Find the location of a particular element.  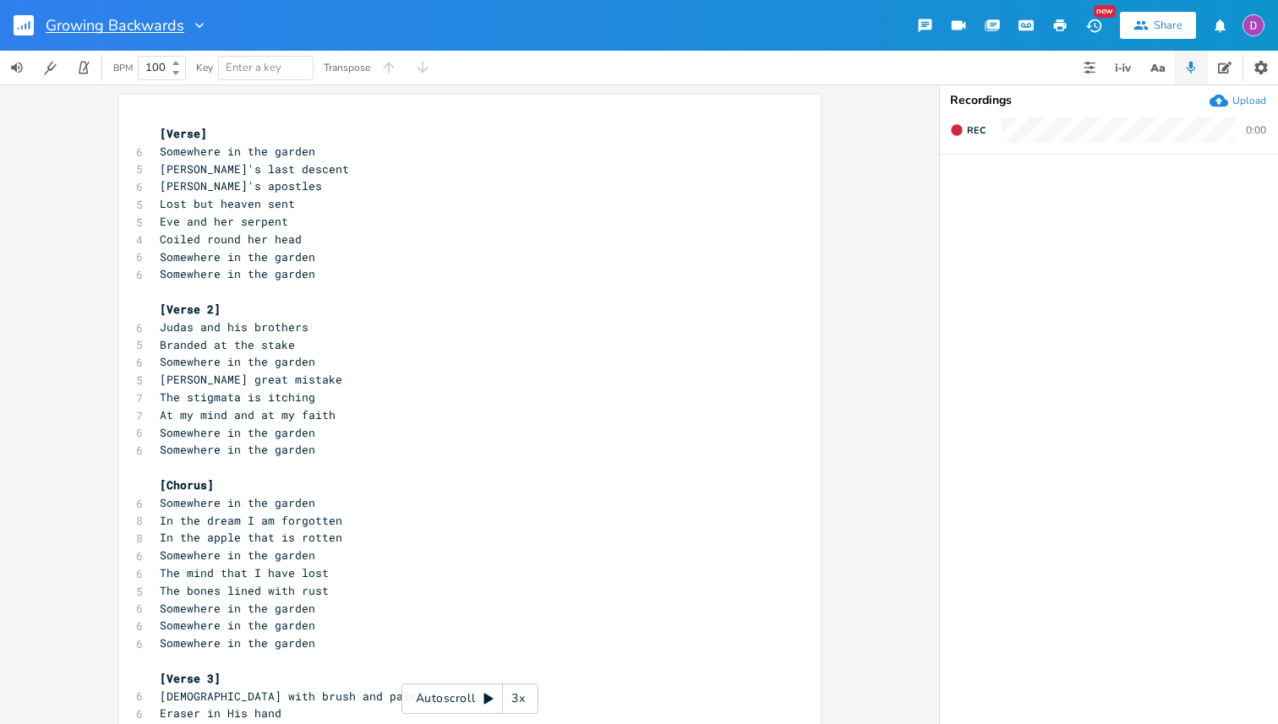

span: [Chorus] is located at coordinates (187, 485).